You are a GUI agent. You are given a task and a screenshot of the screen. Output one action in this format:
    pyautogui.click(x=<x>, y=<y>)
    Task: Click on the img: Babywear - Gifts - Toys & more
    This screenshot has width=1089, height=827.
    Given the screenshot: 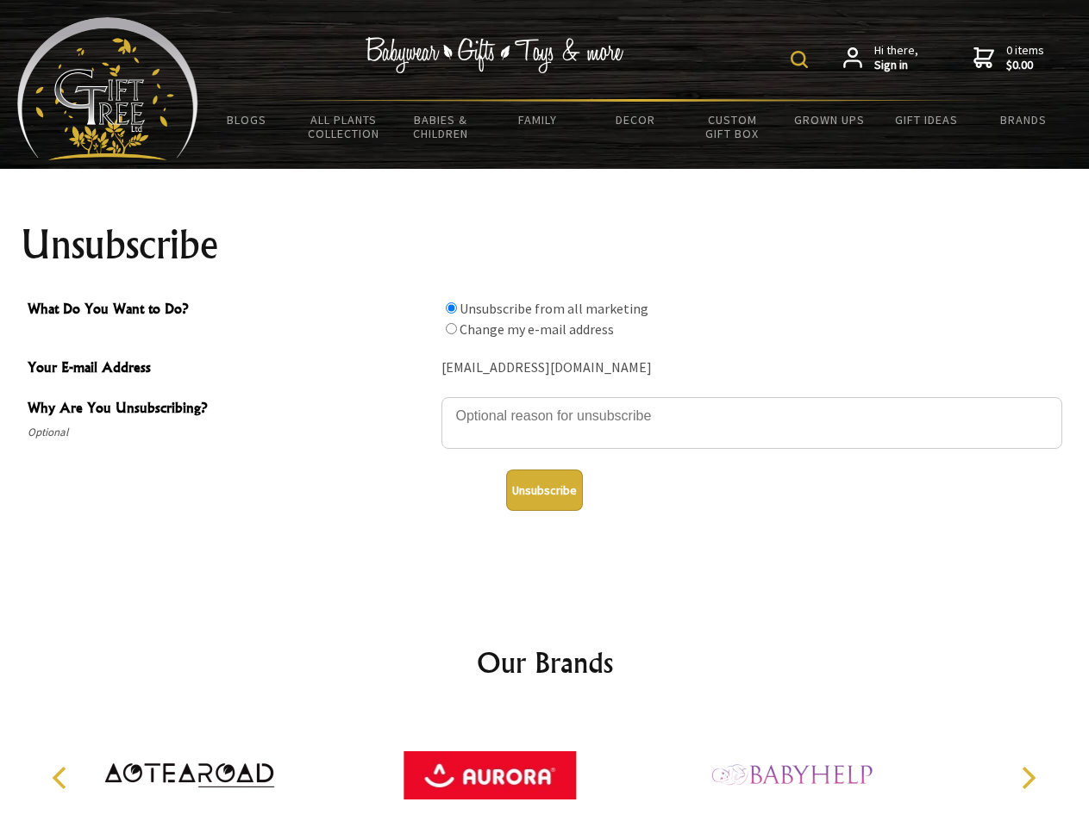 What is the action you would take?
    pyautogui.click(x=495, y=55)
    